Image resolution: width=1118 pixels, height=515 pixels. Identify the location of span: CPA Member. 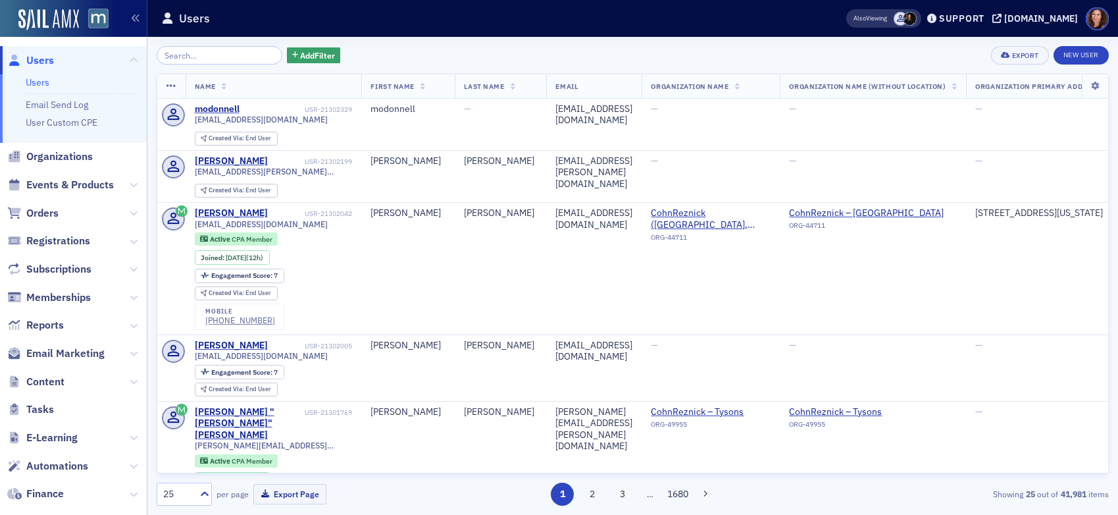
(252, 461).